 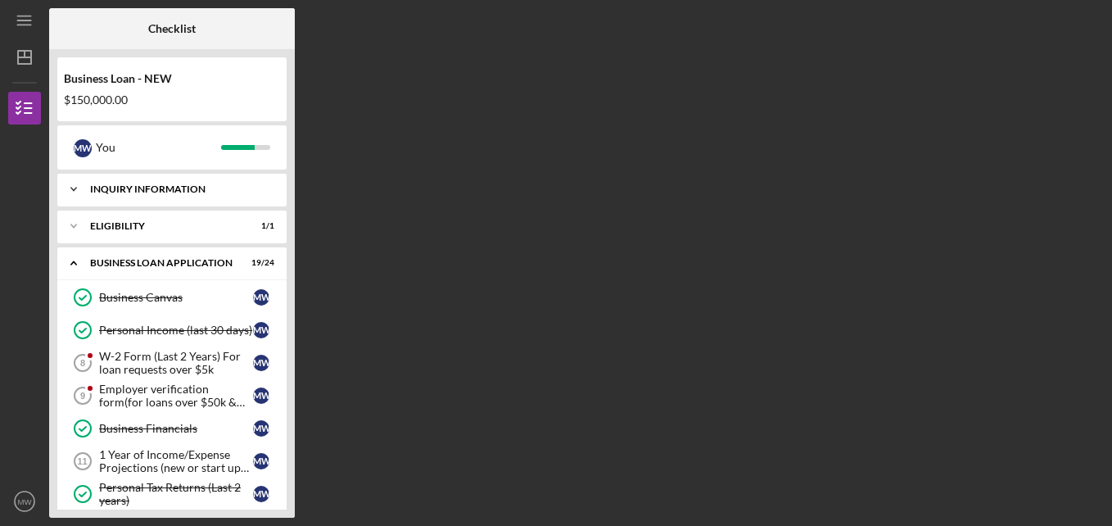 What do you see at coordinates (172, 297) in the screenshot?
I see `a: Business CanvasMW` at bounding box center [172, 297].